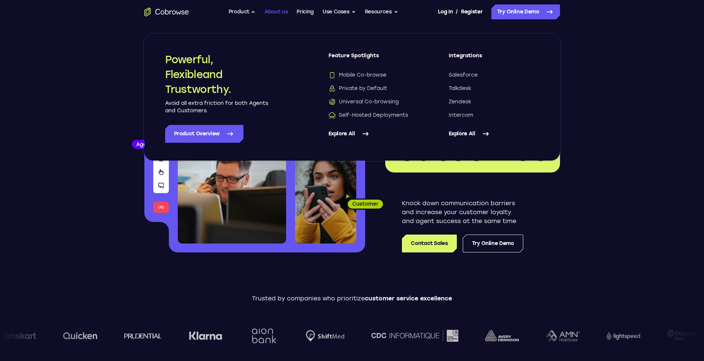 This screenshot has width=704, height=361. Describe the element at coordinates (374, 75) in the screenshot. I see `a: Mobile Co-browseMobile Co-browse` at that location.